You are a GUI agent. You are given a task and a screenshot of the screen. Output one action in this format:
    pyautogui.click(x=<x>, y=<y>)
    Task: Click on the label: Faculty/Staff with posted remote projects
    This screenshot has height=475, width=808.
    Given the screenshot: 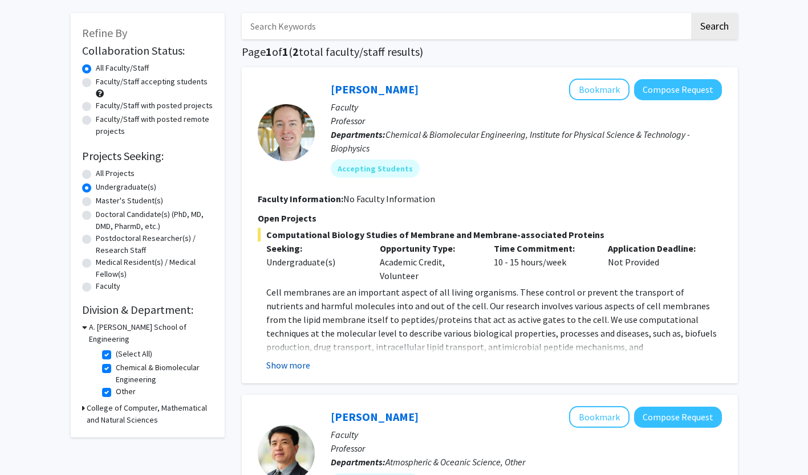 What is the action you would take?
    pyautogui.click(x=154, y=125)
    